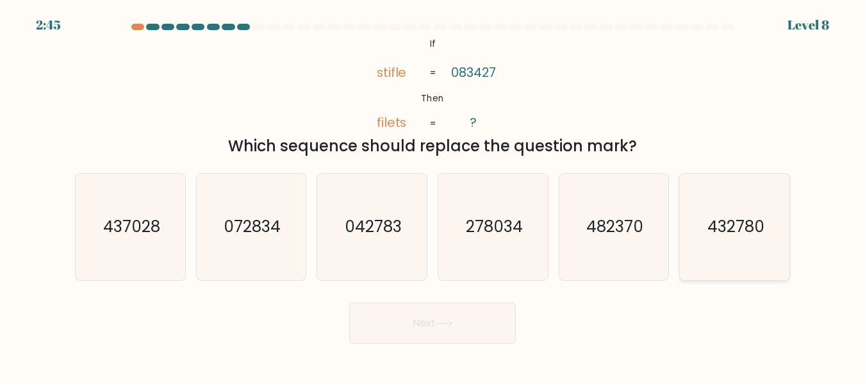 This screenshot has height=384, width=865. I want to click on text: 482370, so click(615, 226).